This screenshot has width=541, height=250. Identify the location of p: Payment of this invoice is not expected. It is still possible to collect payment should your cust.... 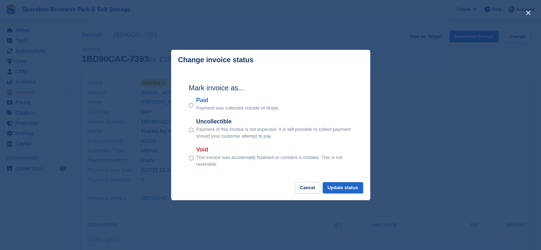
(274, 133).